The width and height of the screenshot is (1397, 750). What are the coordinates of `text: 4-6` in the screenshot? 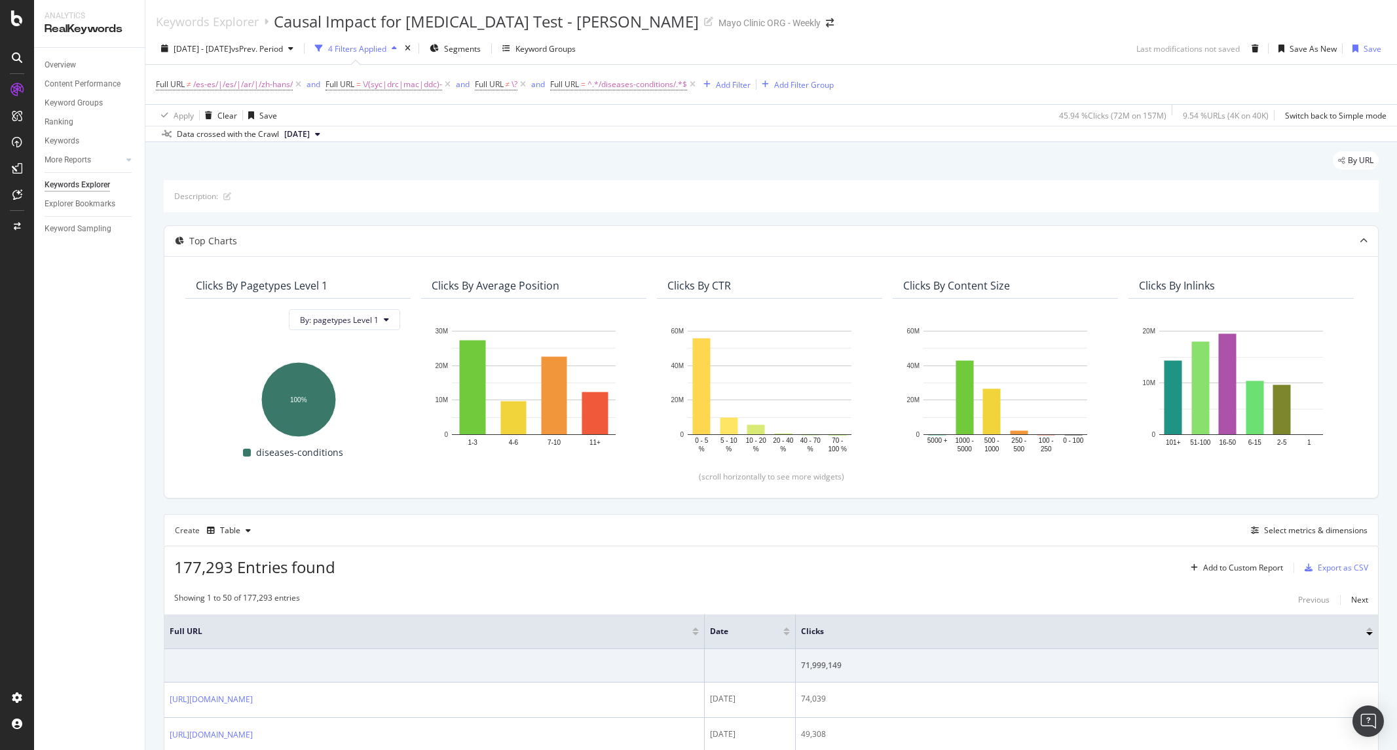 It's located at (514, 442).